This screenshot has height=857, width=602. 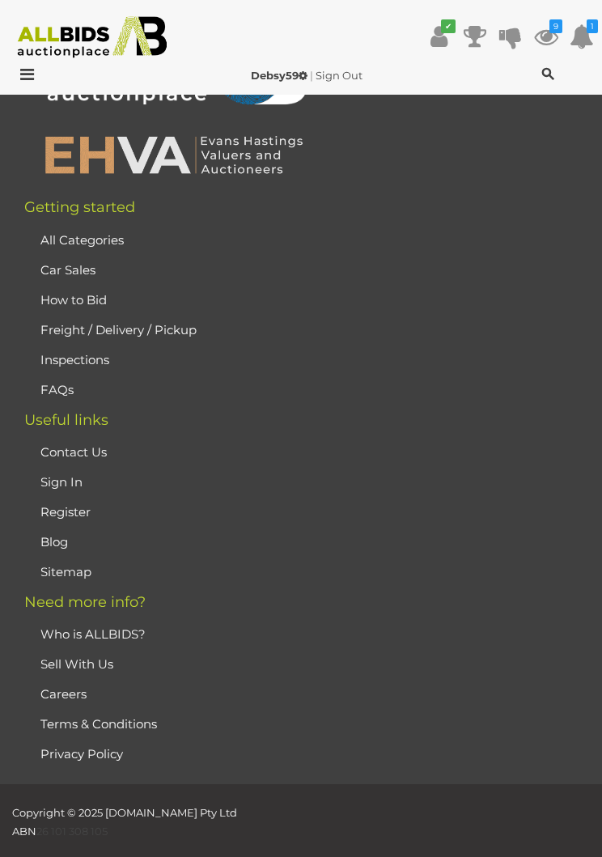 I want to click on a: Careers, so click(x=63, y=693).